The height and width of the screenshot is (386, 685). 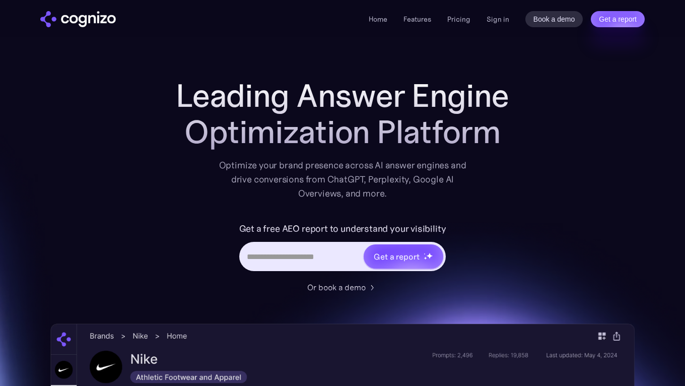 I want to click on a: home, so click(x=78, y=19).